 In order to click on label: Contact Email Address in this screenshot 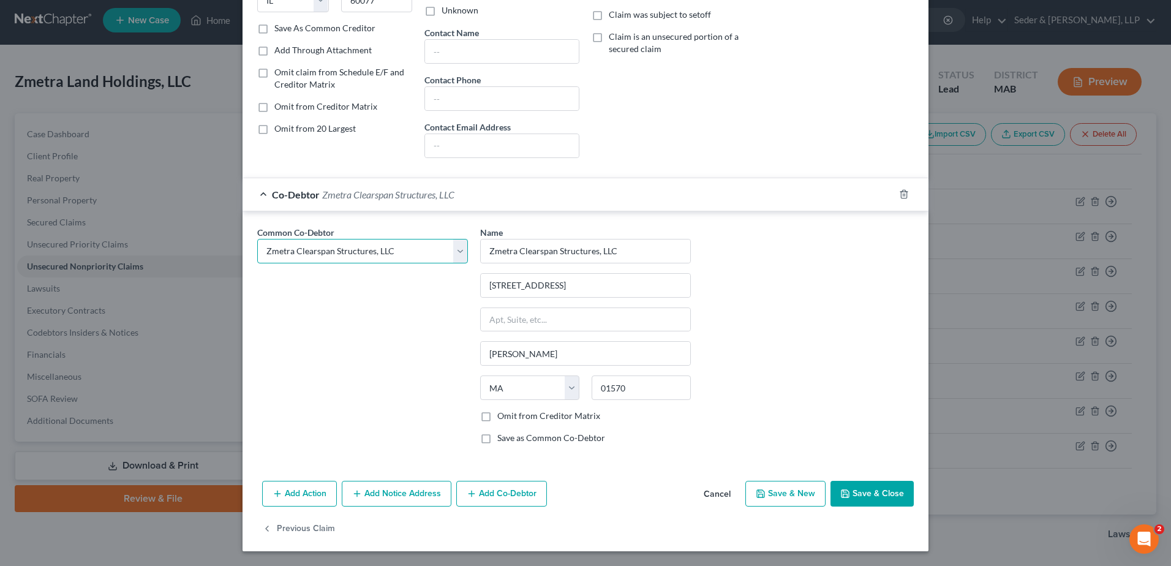, I will do `click(467, 127)`.